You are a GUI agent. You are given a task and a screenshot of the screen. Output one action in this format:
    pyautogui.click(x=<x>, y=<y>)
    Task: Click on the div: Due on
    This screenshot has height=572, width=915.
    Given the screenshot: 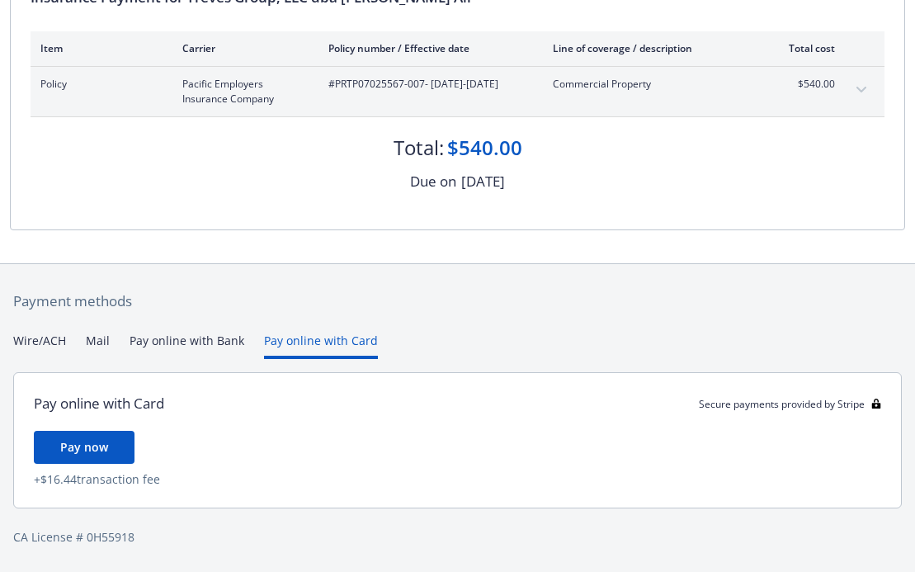 What is the action you would take?
    pyautogui.click(x=433, y=181)
    